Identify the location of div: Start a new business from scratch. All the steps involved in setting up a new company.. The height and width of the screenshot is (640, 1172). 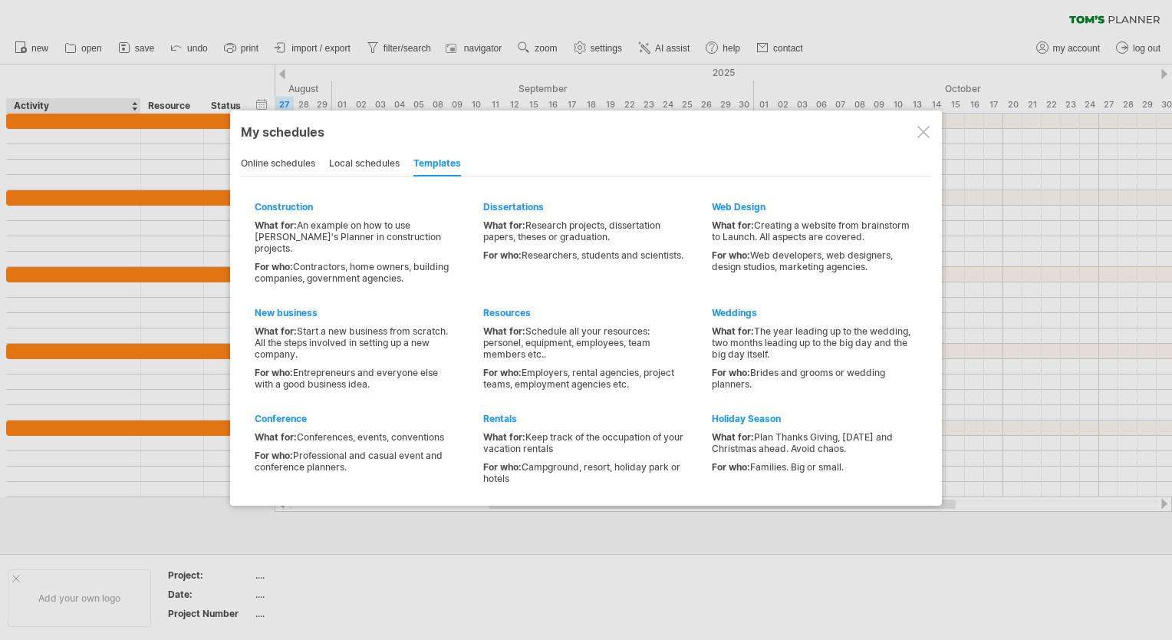
(354, 342).